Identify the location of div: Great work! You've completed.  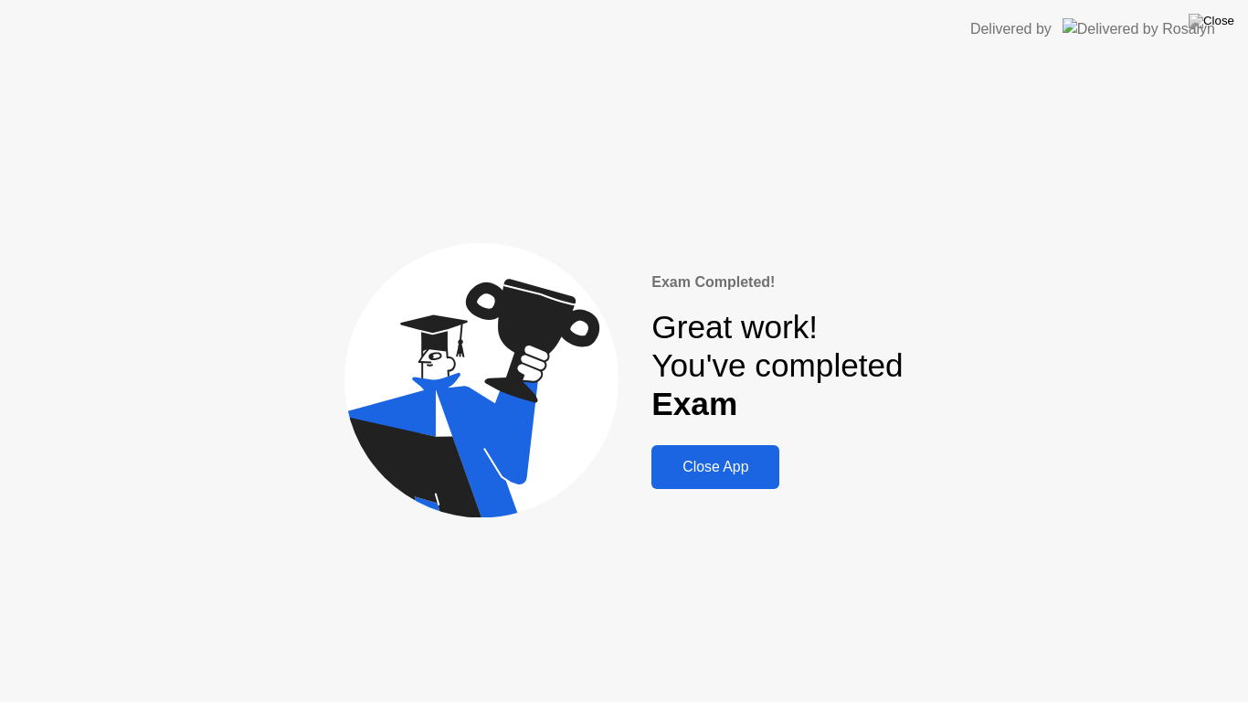
(777, 365).